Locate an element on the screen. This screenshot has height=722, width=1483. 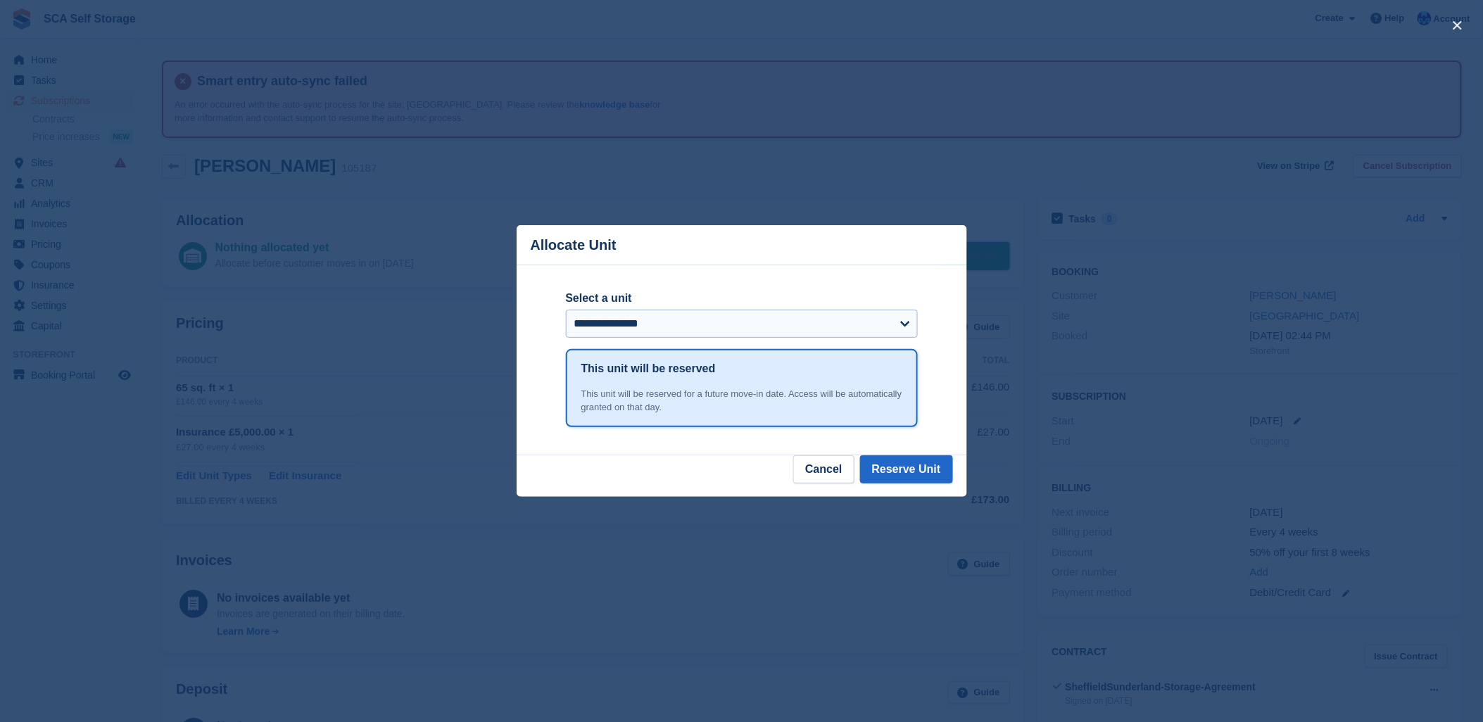
button: Reserve Unit is located at coordinates (906, 469).